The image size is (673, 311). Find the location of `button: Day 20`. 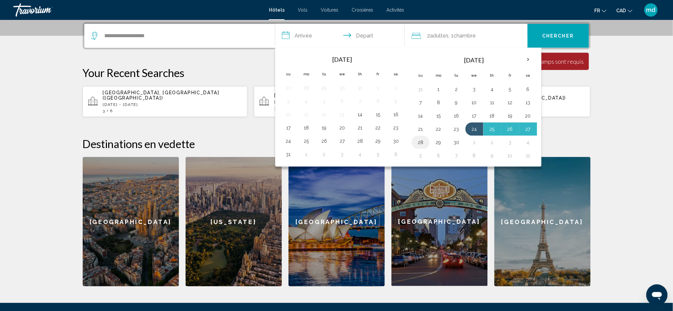

button: Day 20 is located at coordinates (342, 128).